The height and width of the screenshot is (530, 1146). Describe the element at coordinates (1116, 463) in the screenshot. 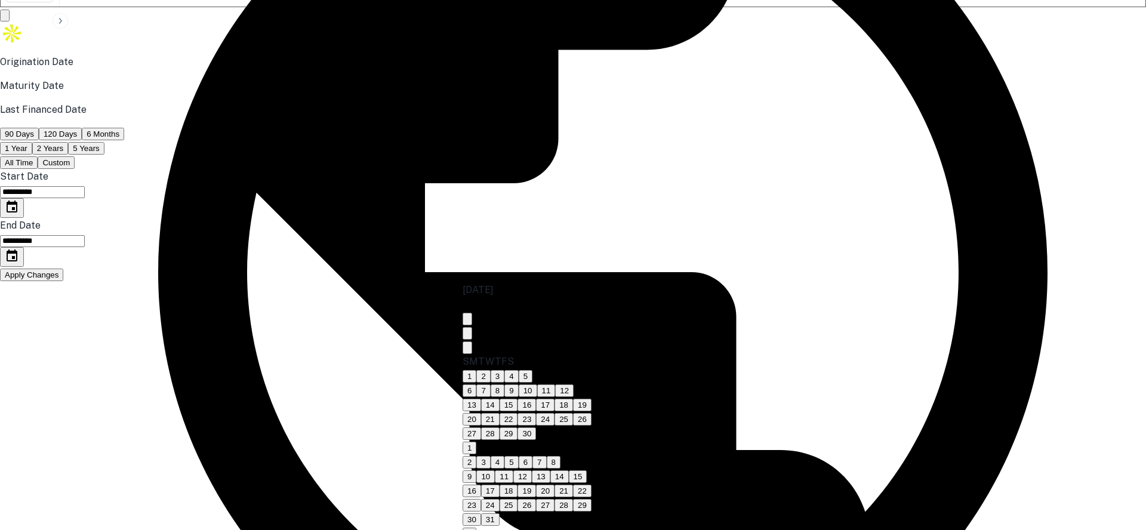

I see `div: Chat Widget` at that location.